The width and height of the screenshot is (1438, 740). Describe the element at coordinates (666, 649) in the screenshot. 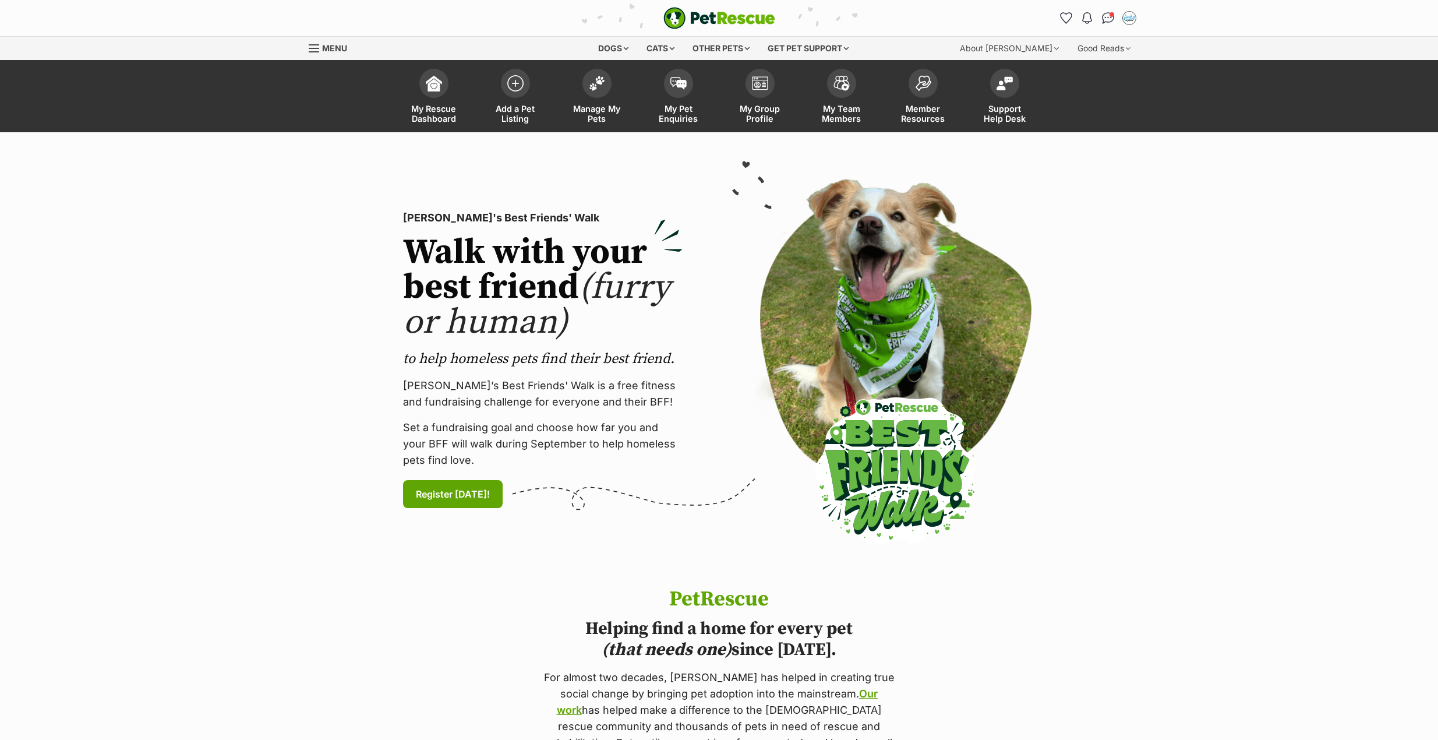

I see `i: (that needs one)` at that location.